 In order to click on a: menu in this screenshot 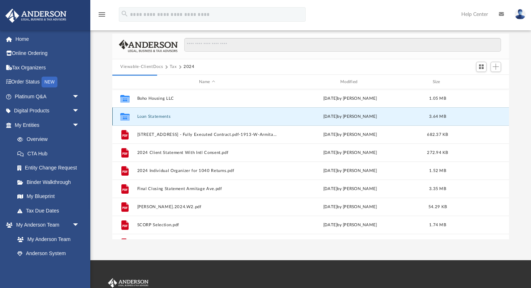, I will do `click(102, 16)`.